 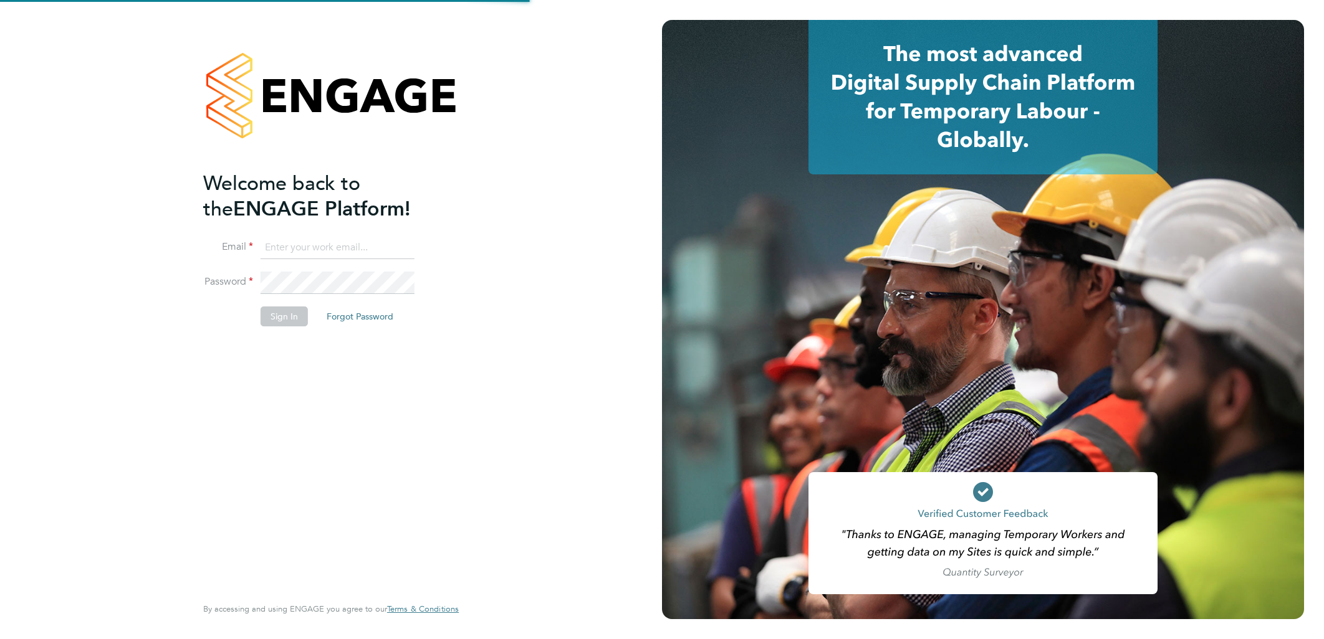 I want to click on h2: ENGAGE Platform!, so click(x=325, y=196).